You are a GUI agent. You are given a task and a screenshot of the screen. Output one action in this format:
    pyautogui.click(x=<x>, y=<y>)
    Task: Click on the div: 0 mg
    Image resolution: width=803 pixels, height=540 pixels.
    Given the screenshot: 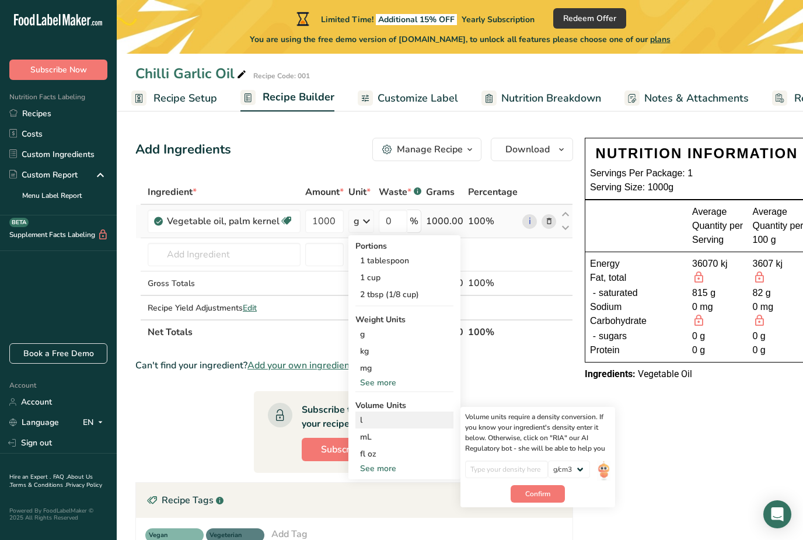 What is the action you would take?
    pyautogui.click(x=718, y=307)
    